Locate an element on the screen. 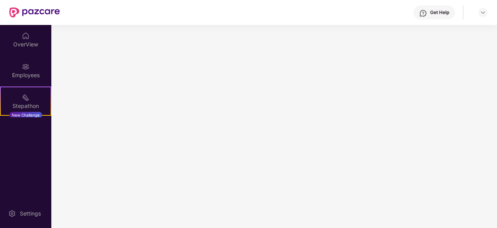 This screenshot has height=228, width=497. img: svg+xml;base64,PHN2ZyB4bWxucz0iaHR0cDovL3d3dy53My5vcmcvMjAwMC9zdmciIHdpZHRoPSIyMSIgaGVpZ2h0PSIyMC... is located at coordinates (26, 97).